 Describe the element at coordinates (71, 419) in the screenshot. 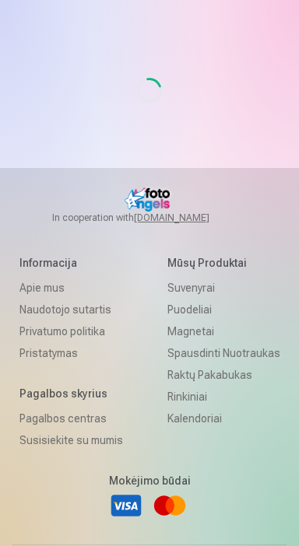

I see `a: Pagalbos centras` at that location.